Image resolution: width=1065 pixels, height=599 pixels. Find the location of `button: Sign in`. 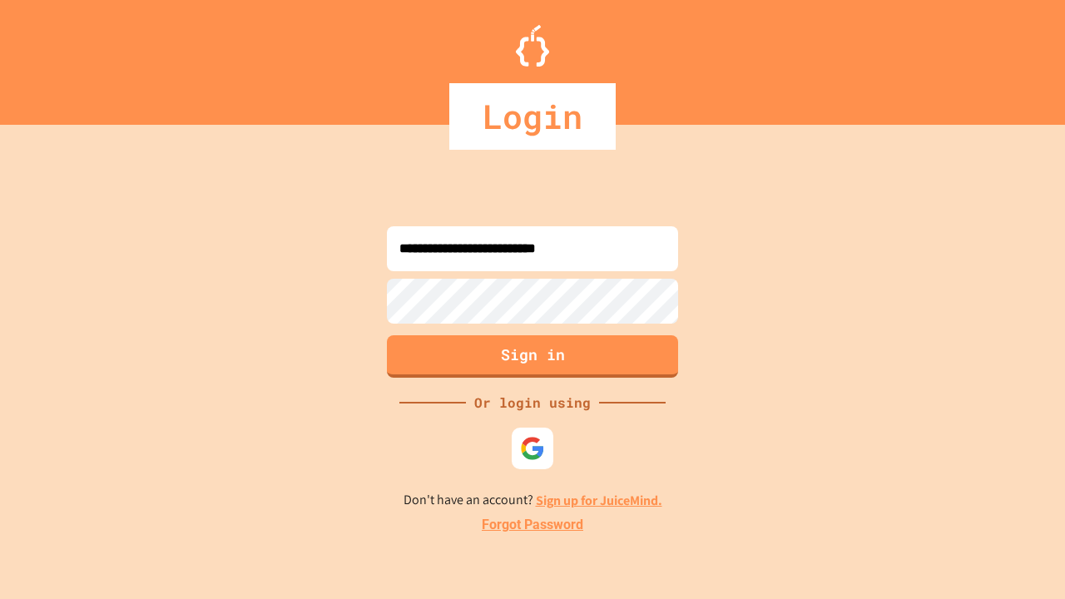

button: Sign in is located at coordinates (533, 356).